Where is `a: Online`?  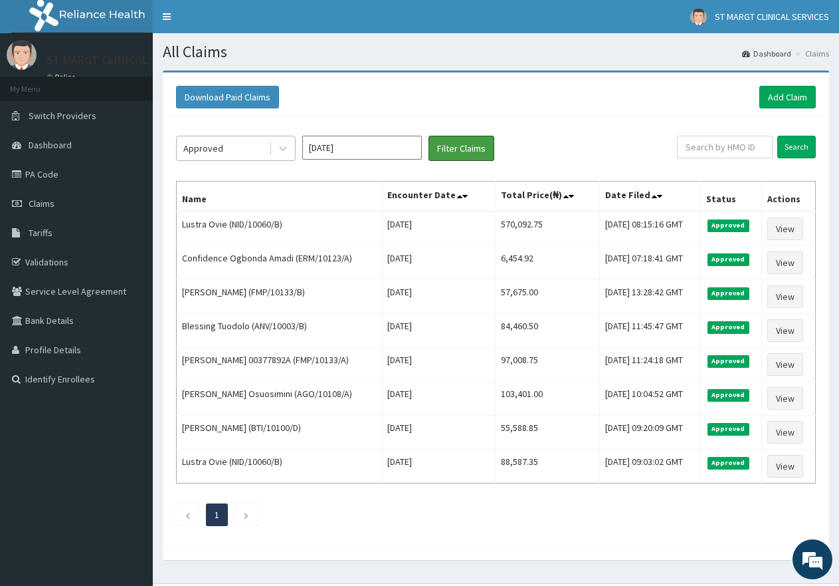
a: Online is located at coordinates (62, 77).